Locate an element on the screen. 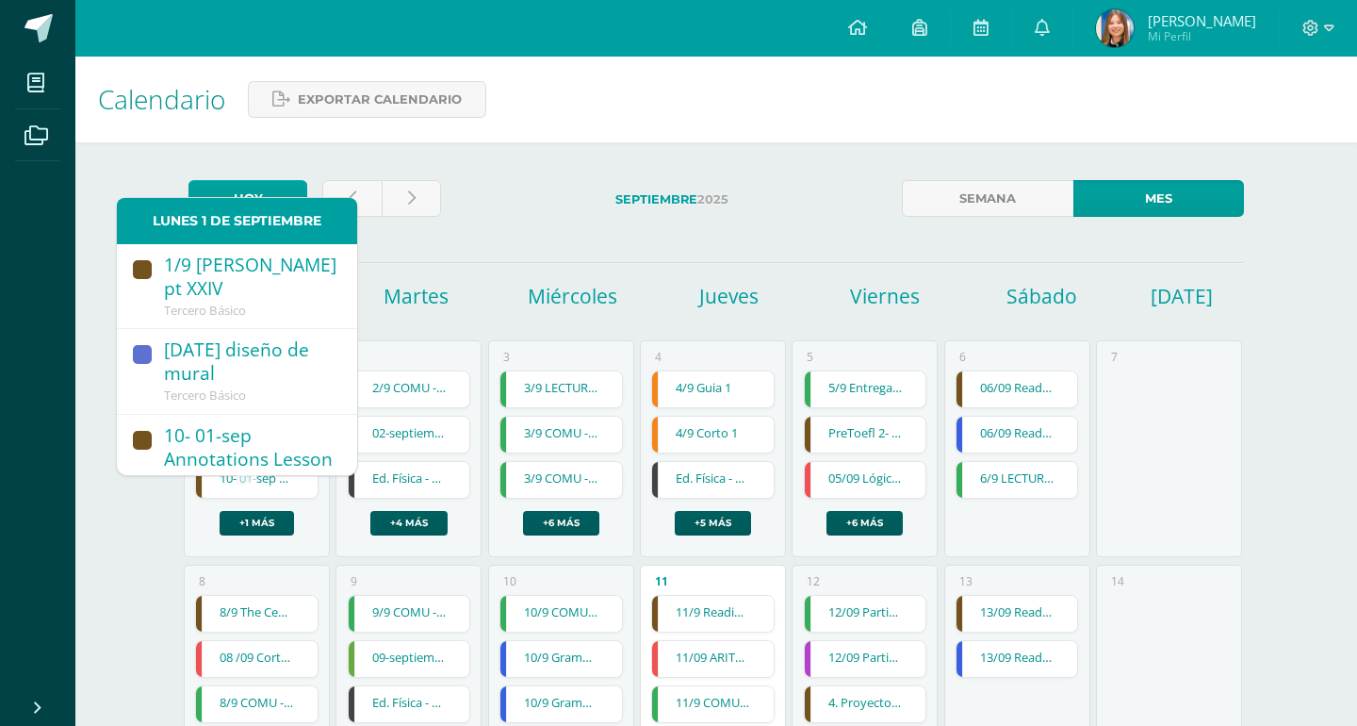 The image size is (1357, 726). div: 3 is located at coordinates (506, 356).